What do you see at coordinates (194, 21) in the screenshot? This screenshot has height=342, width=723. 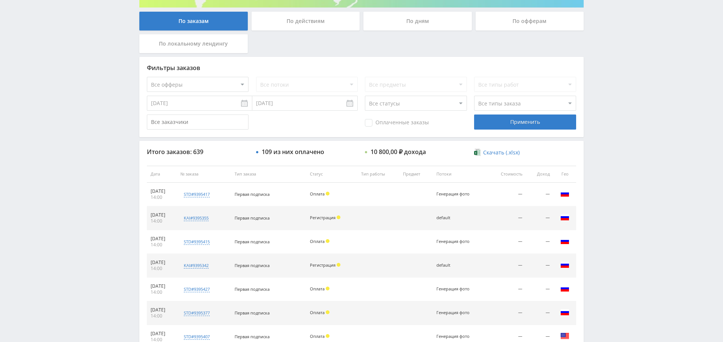 I see `div: По заказам` at bounding box center [194, 21].